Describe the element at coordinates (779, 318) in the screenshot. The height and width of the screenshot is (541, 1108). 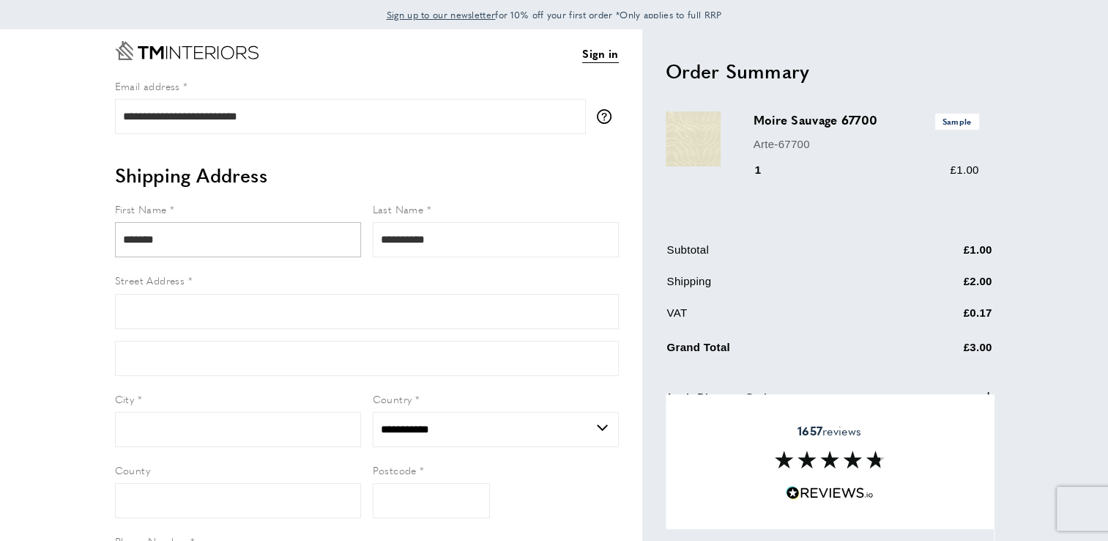
I see `td: VAT` at that location.